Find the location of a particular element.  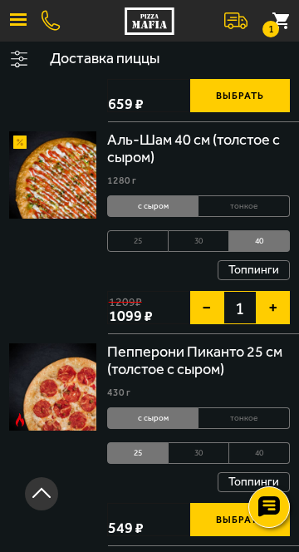

small: 1 is located at coordinates (271, 29).